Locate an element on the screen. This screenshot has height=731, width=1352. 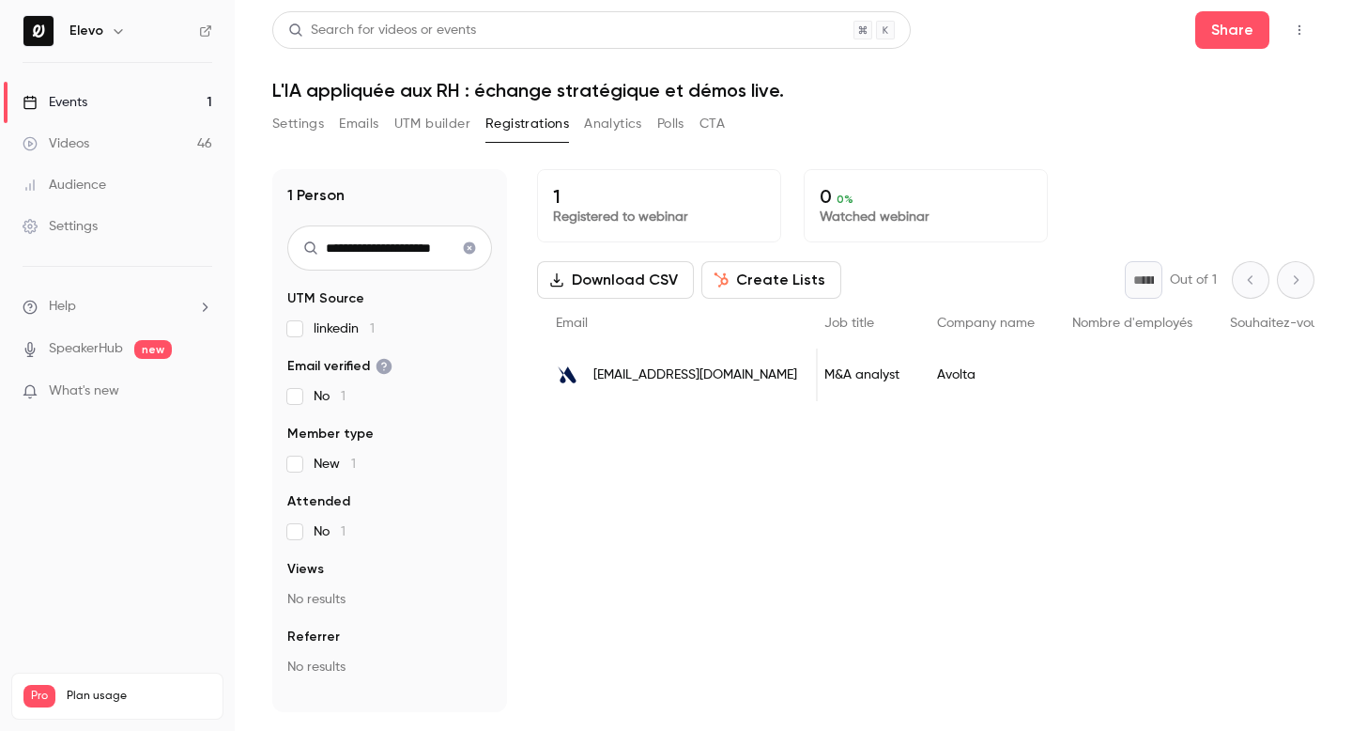
span: Job title is located at coordinates (849, 323).